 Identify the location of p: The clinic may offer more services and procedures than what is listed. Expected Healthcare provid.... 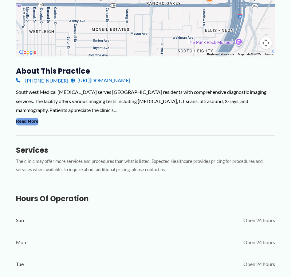
(145, 166).